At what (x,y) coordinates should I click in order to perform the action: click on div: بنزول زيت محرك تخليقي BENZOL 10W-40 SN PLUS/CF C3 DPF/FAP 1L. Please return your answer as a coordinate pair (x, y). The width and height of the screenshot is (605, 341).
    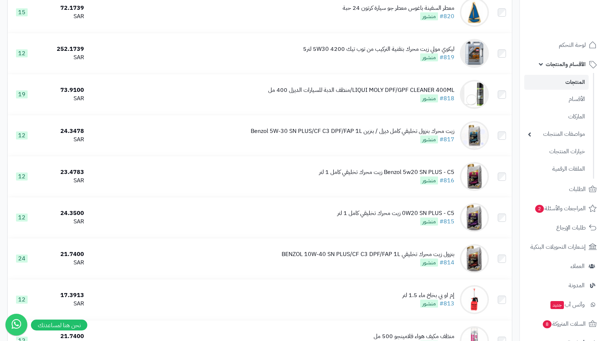
    Looking at the image, I should click on (368, 255).